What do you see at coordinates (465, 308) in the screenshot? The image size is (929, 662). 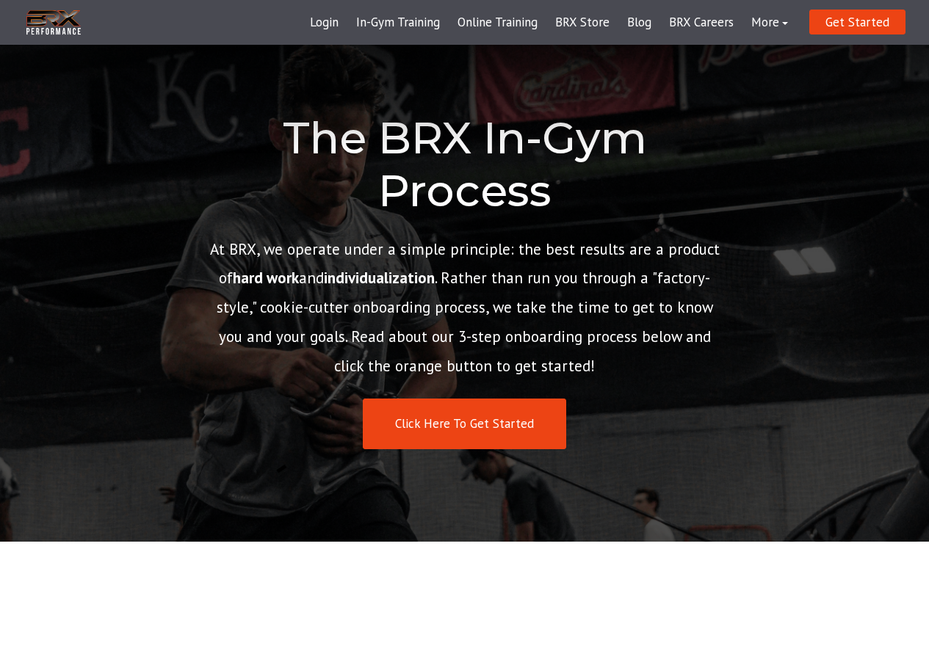 I see `span: At BRX, we operate under a simple principle: the best results are a product of and . Rather than ...` at bounding box center [465, 308].